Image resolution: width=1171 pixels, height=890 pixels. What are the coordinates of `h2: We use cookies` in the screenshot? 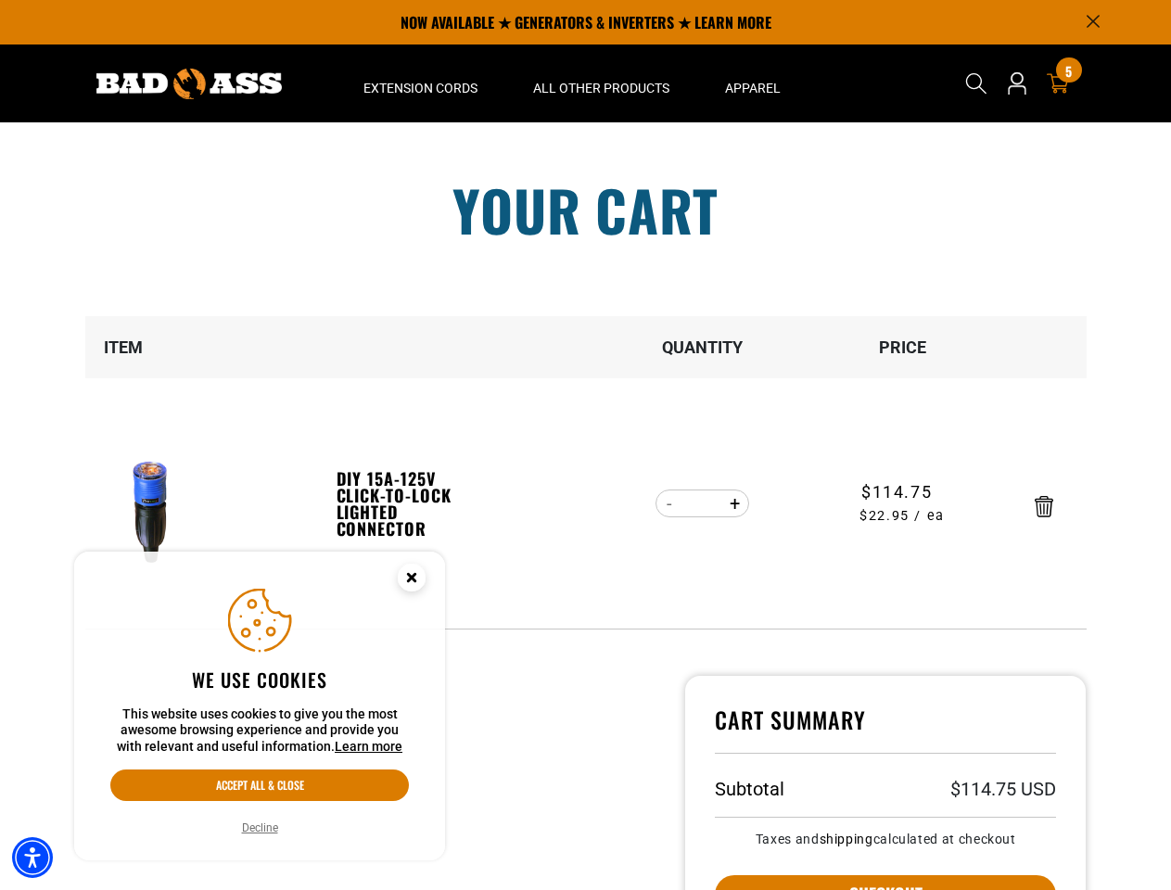 It's located at (260, 680).